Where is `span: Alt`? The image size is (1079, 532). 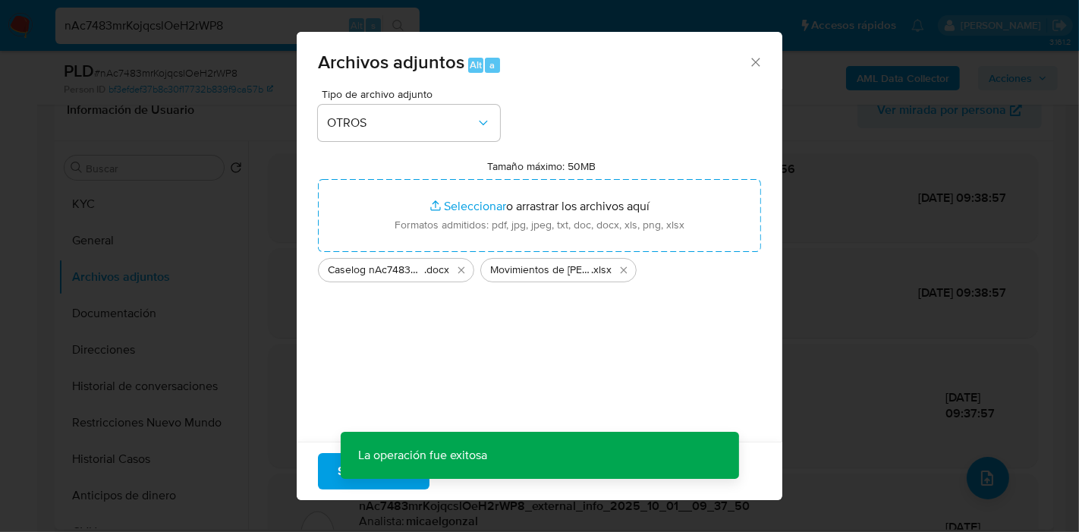 span: Alt is located at coordinates (476, 65).